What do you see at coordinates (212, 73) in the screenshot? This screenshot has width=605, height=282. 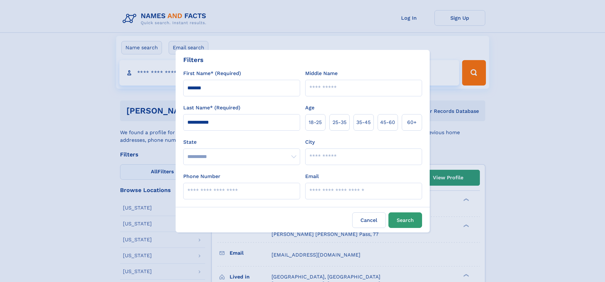 I see `label: First Name* (Required)` at bounding box center [212, 73].